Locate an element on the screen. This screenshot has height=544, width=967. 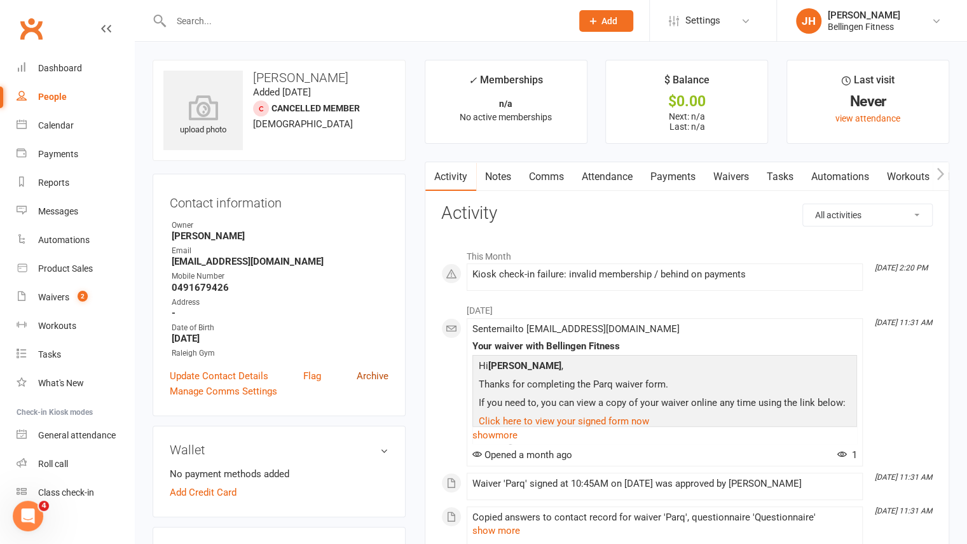
h3: Contact information is located at coordinates (279, 200).